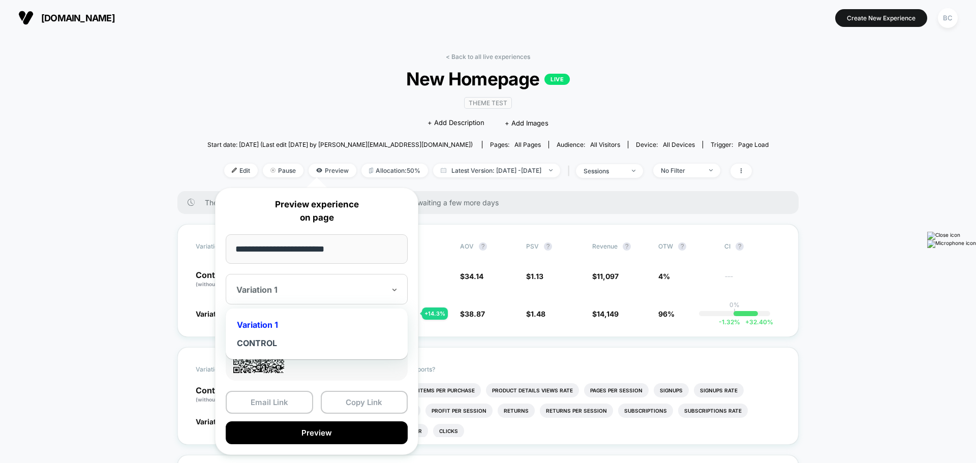 Image resolution: width=976 pixels, height=463 pixels. Describe the element at coordinates (538, 314) in the screenshot. I see `span: 1.48` at that location.